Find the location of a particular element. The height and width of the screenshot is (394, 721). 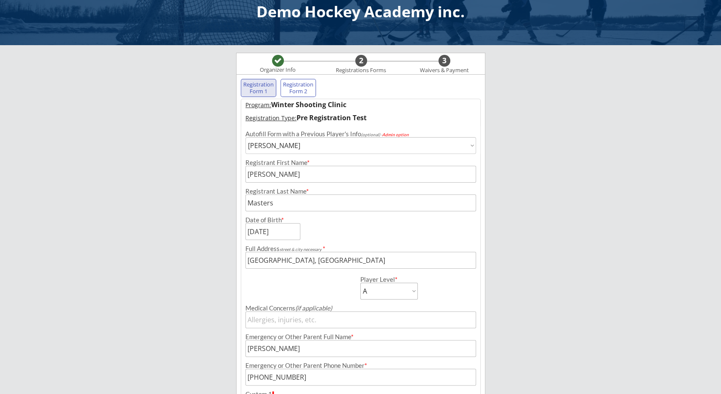

div: Registration Form 2 is located at coordinates (298, 88).